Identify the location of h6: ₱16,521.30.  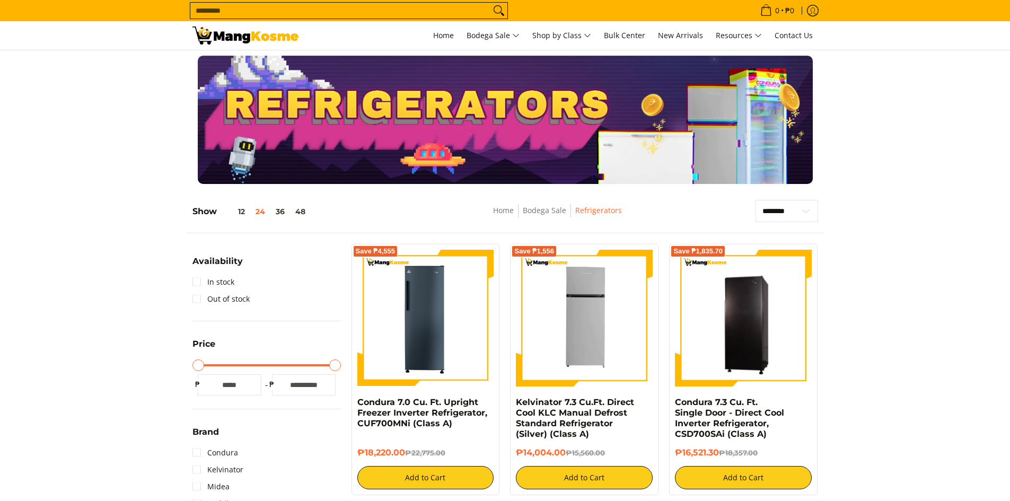
(744, 453).